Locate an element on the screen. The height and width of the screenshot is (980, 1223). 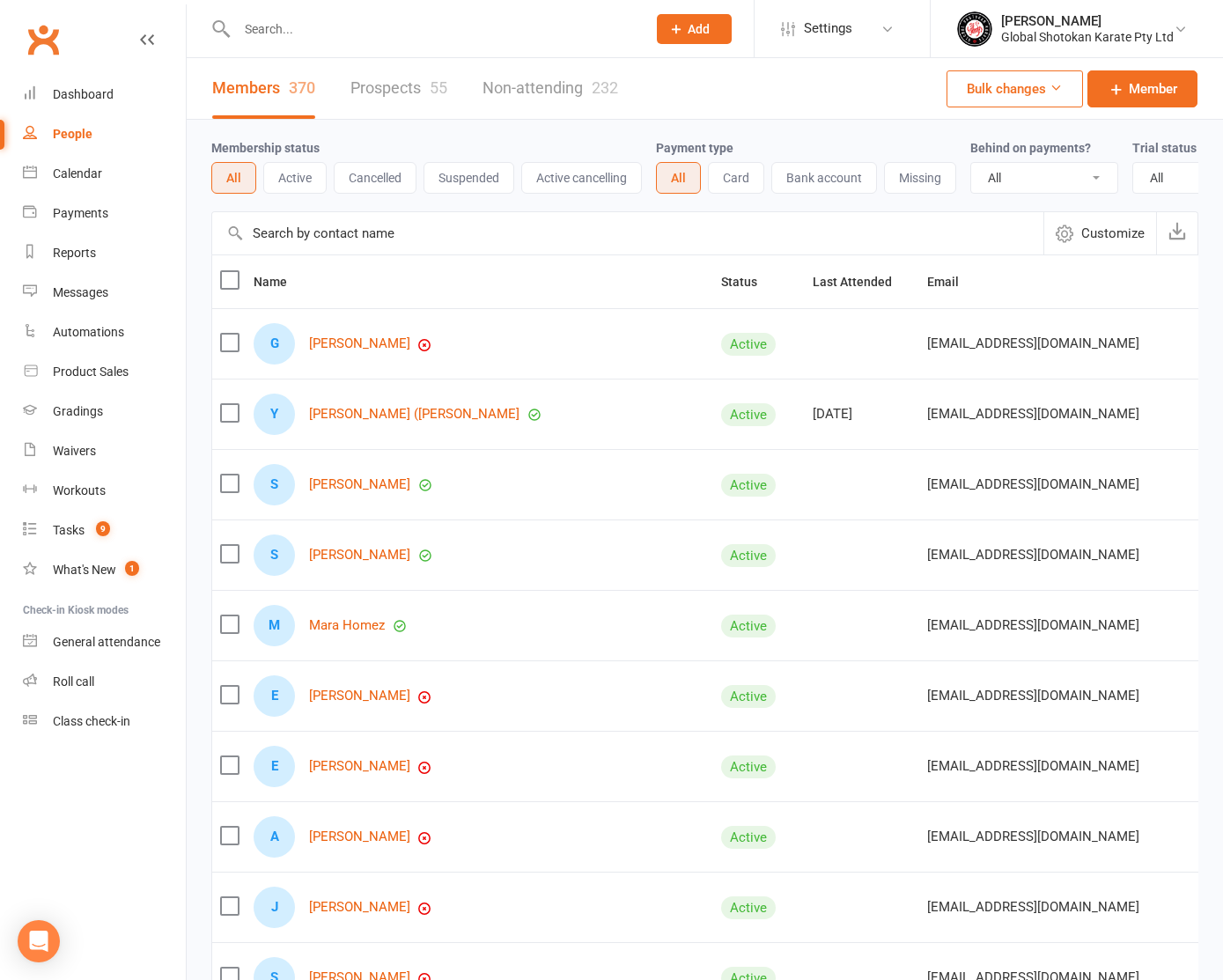
div: Roll call is located at coordinates (73, 682).